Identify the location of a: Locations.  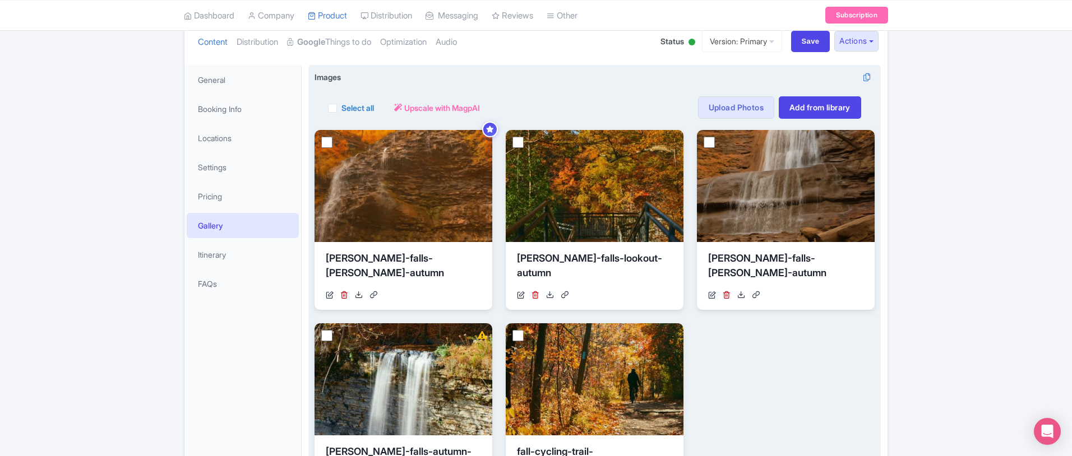
(243, 138).